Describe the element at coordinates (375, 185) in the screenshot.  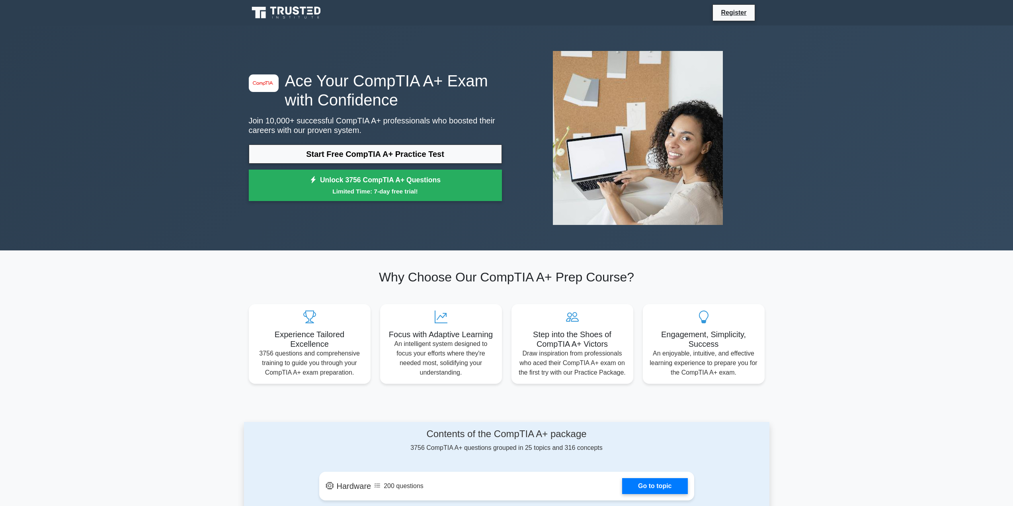
I see `a: Unlock 3756 CompTIA A+ QuestionsLimited Time: 7-day free trial!` at that location.